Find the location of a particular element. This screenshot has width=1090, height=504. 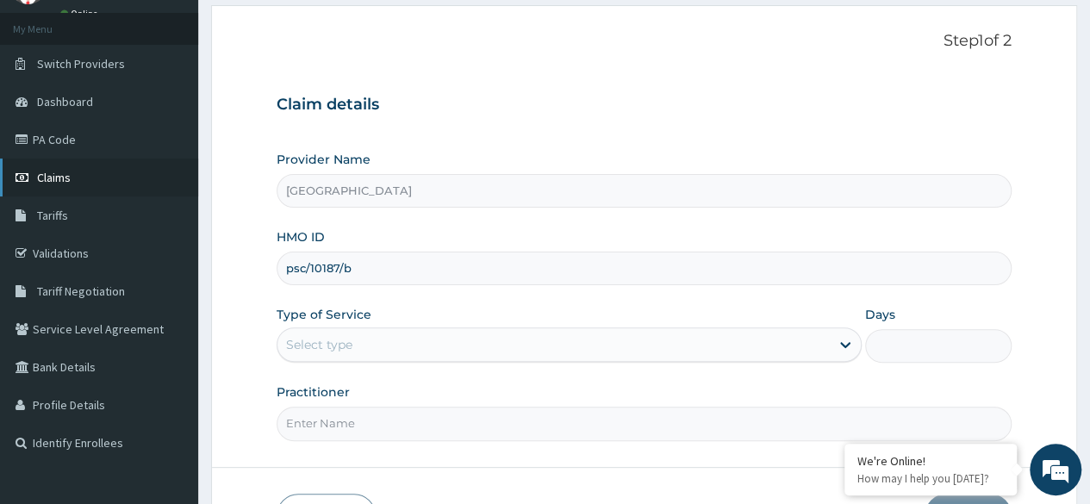

label: Type of Service is located at coordinates (324, 315).